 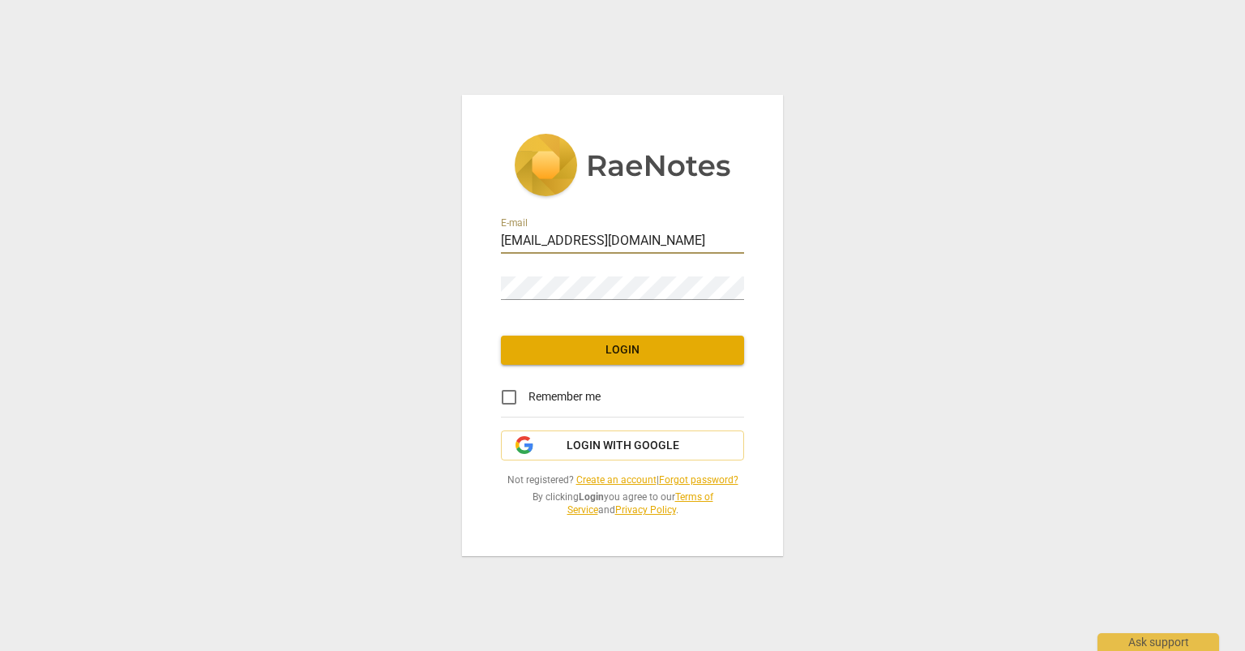 I want to click on a: Terms of Service, so click(x=640, y=503).